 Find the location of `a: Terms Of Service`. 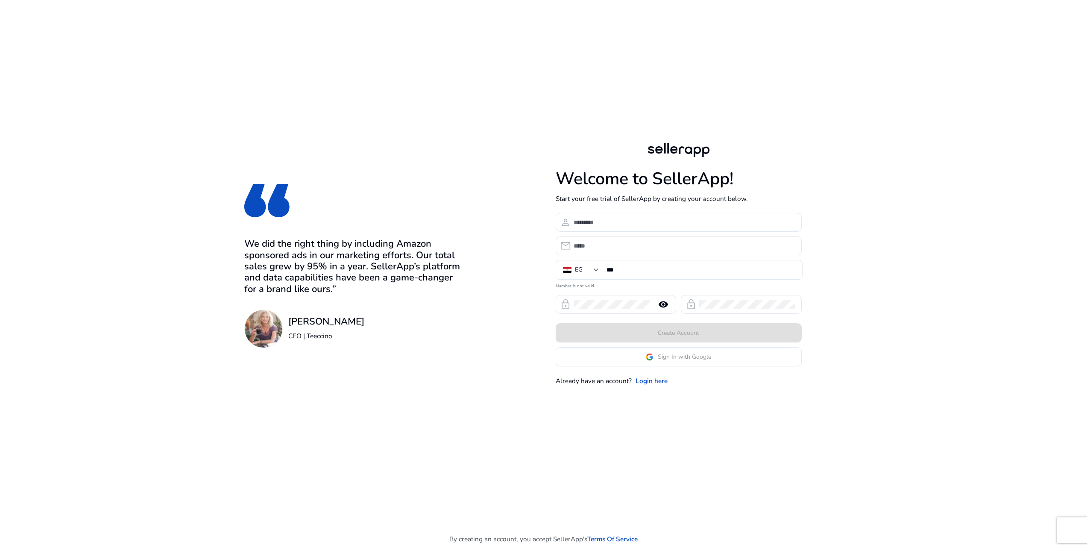

a: Terms Of Service is located at coordinates (613, 538).